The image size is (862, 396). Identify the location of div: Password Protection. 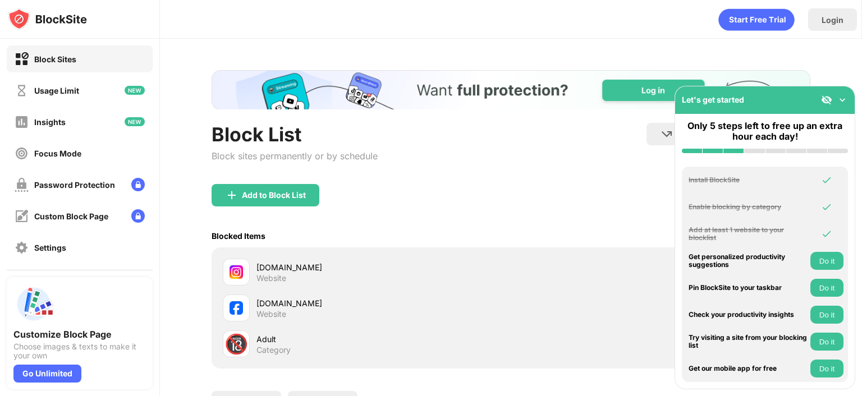
(75, 185).